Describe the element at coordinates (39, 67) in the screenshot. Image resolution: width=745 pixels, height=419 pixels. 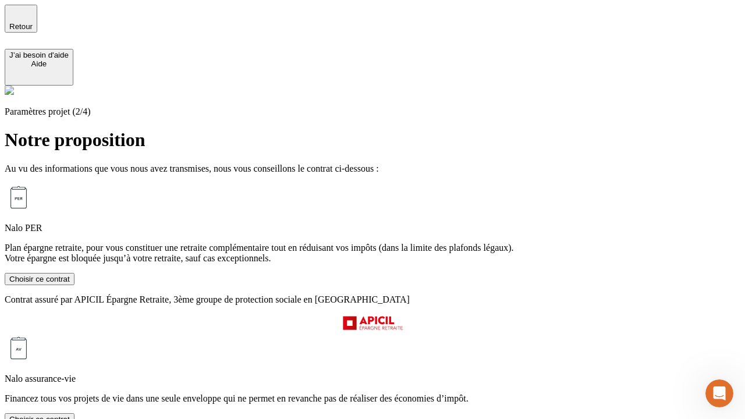
I see `button: J’ai besoin d'aideAide` at that location.